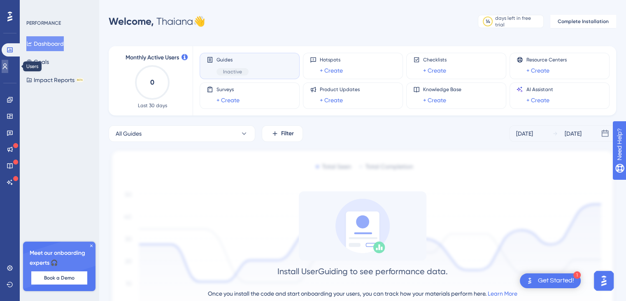 The height and width of the screenshot is (301, 626). What do you see at coordinates (556, 280) in the screenshot?
I see `div: Get Started!` at bounding box center [556, 280].